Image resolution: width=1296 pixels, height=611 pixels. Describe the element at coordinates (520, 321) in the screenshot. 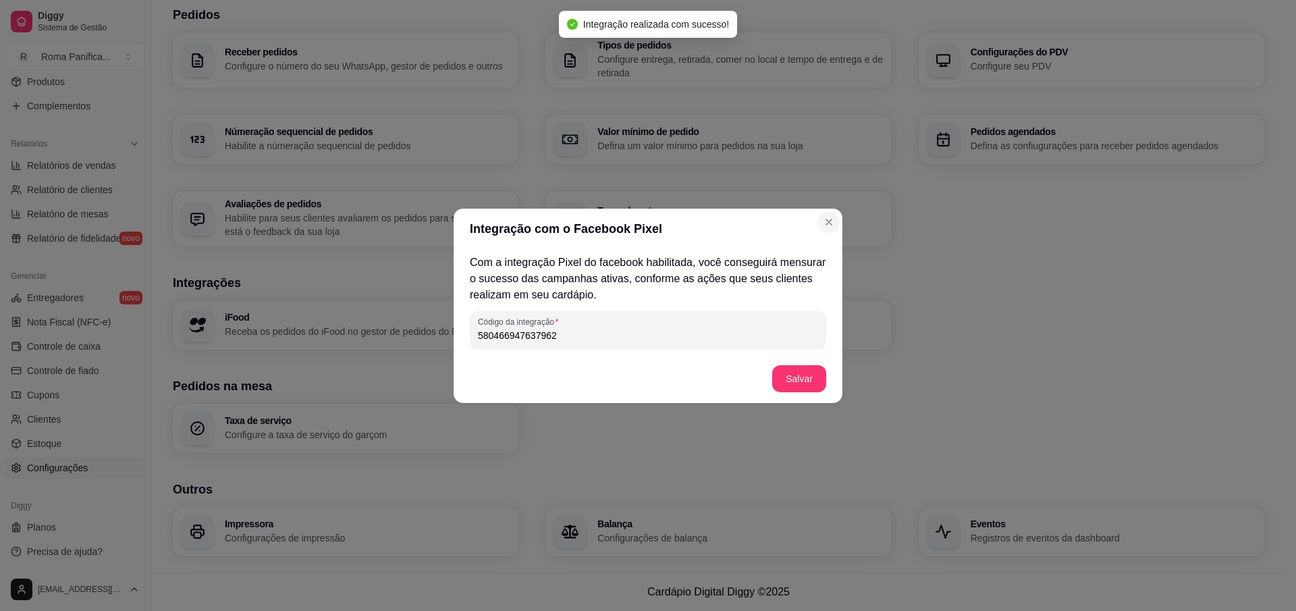

I see `label: Código da integração` at that location.